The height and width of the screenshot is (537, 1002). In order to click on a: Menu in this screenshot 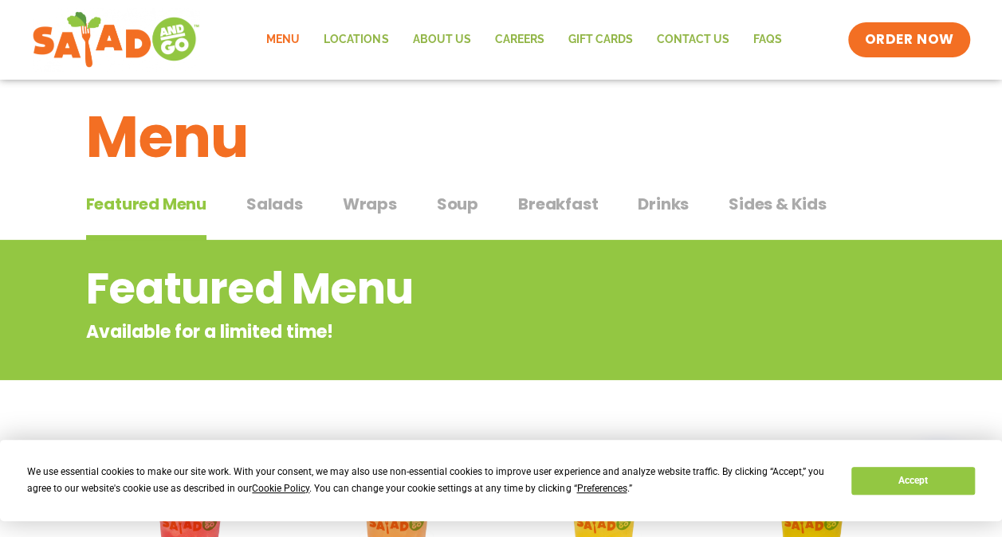, I will do `click(283, 40)`.